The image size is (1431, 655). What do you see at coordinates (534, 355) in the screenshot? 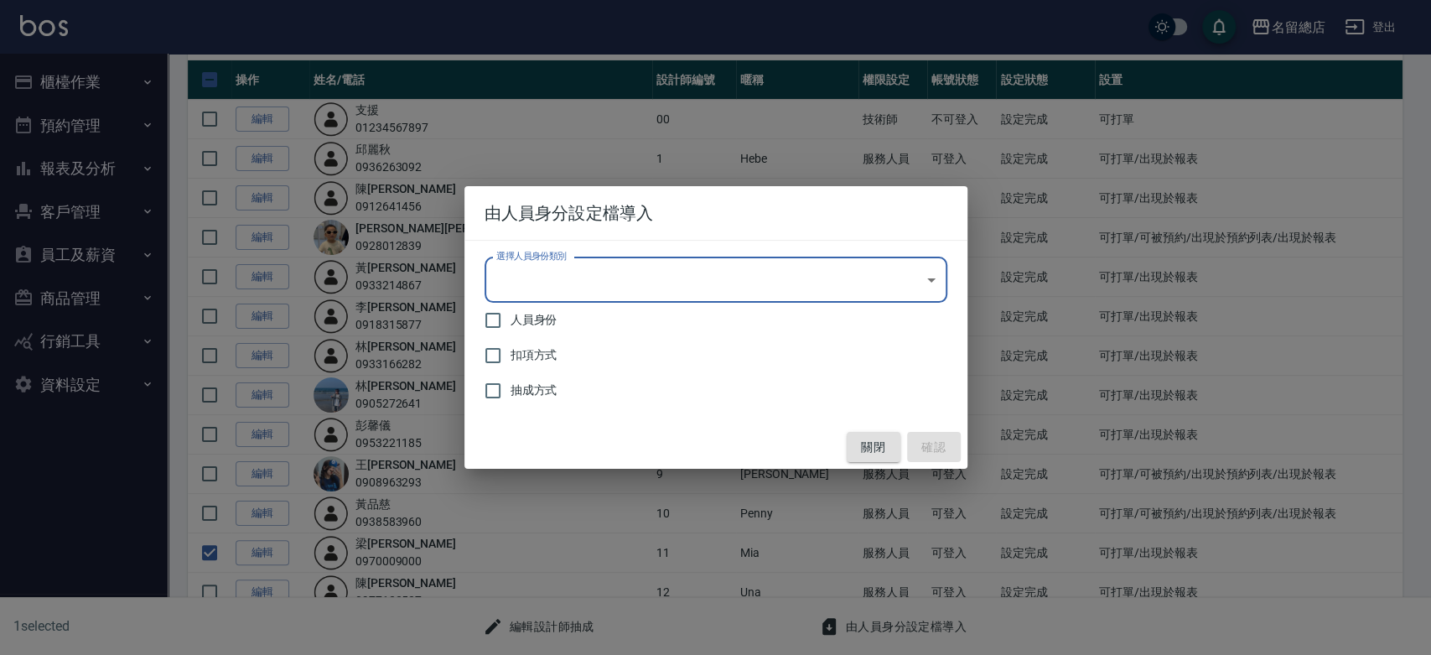
I see `span: 扣項方式` at bounding box center [534, 355].